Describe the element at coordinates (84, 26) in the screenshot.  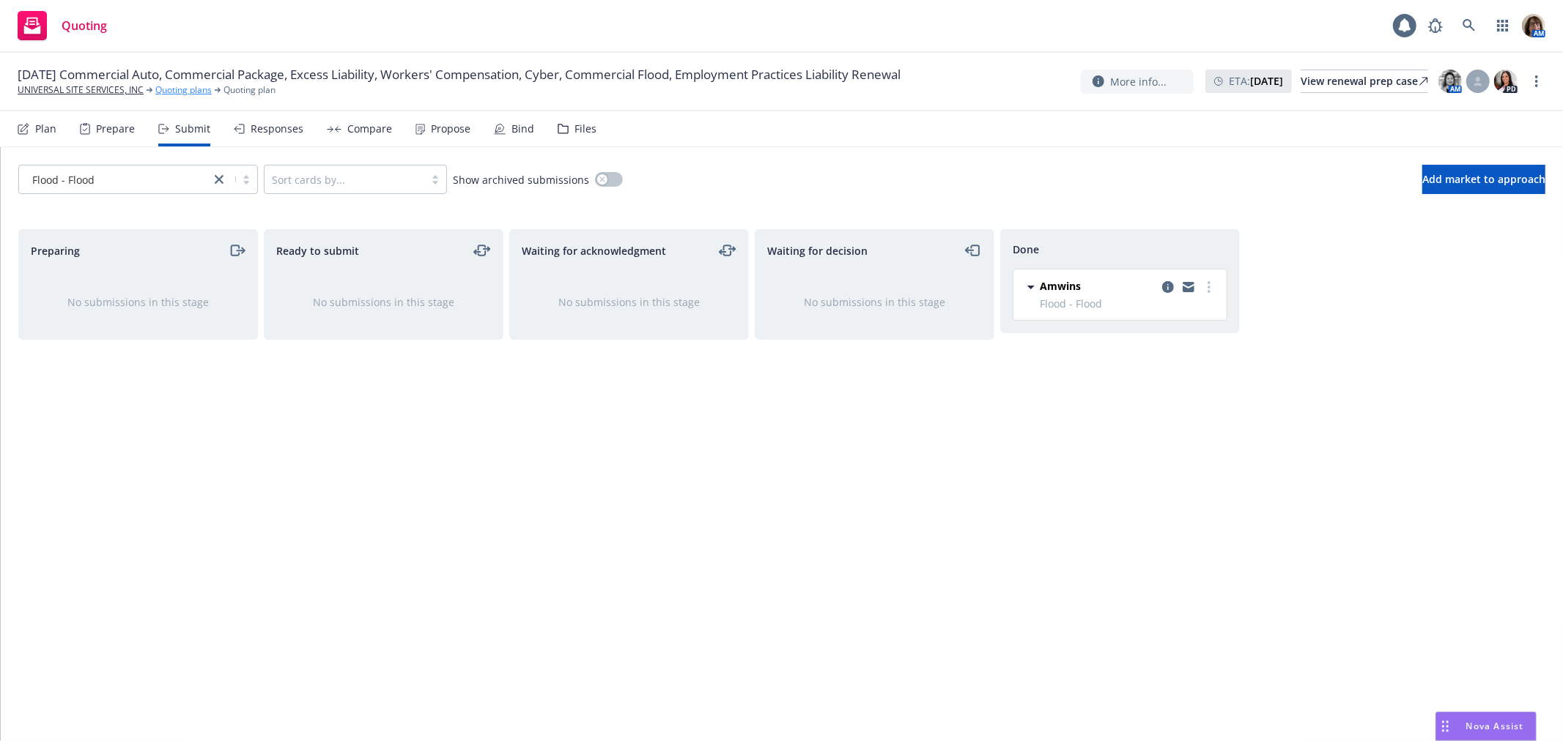
I see `span: Quoting` at that location.